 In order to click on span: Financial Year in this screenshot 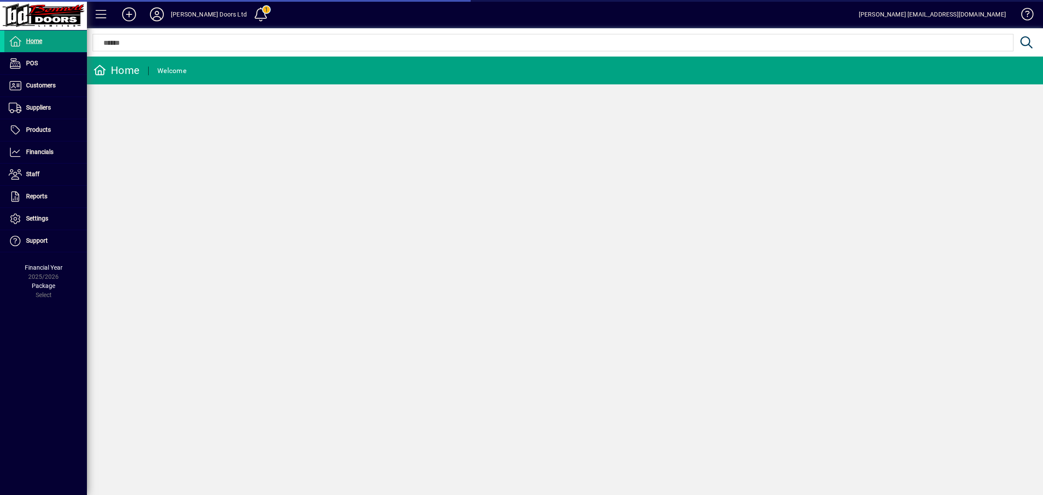, I will do `click(43, 267)`.